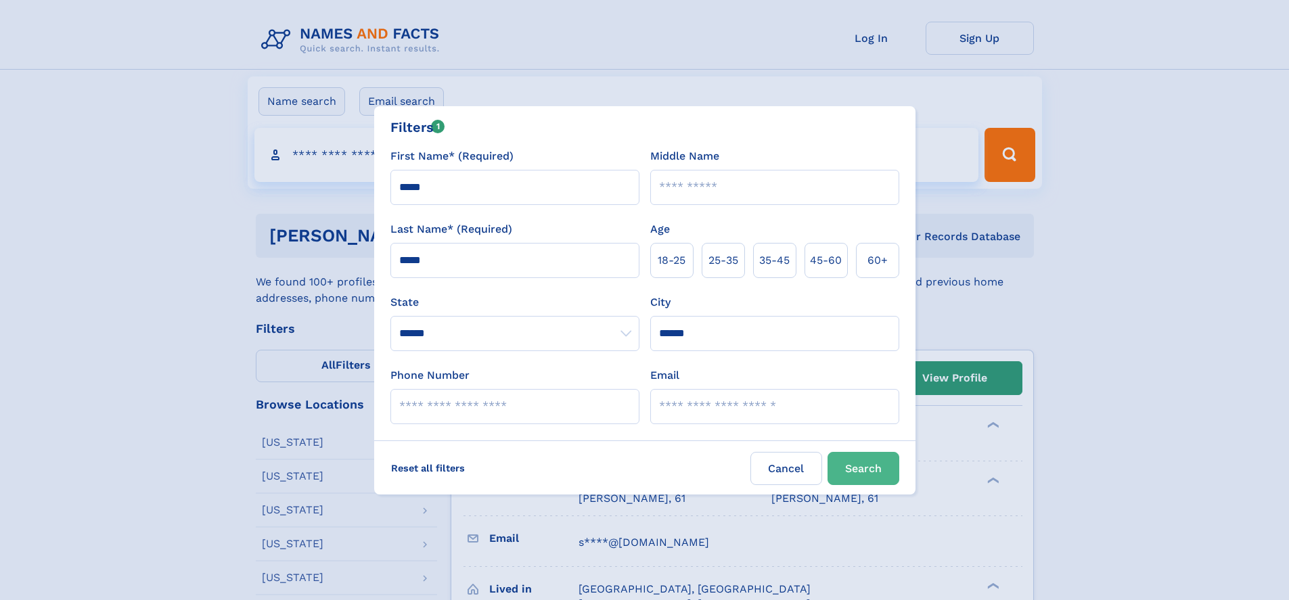  I want to click on label: Age, so click(660, 229).